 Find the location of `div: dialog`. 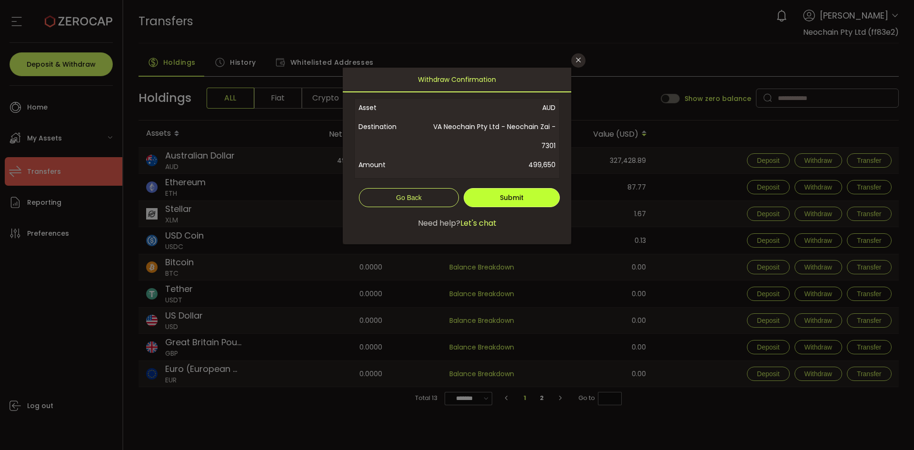

div: dialog is located at coordinates (457, 156).